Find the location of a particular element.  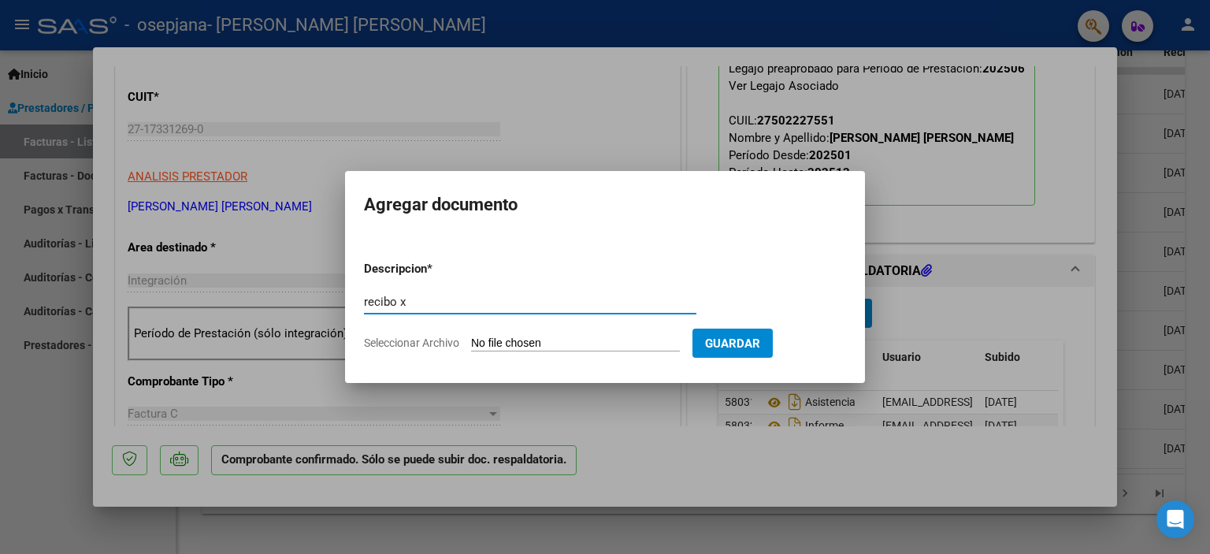

span: Guardar is located at coordinates (733, 343).